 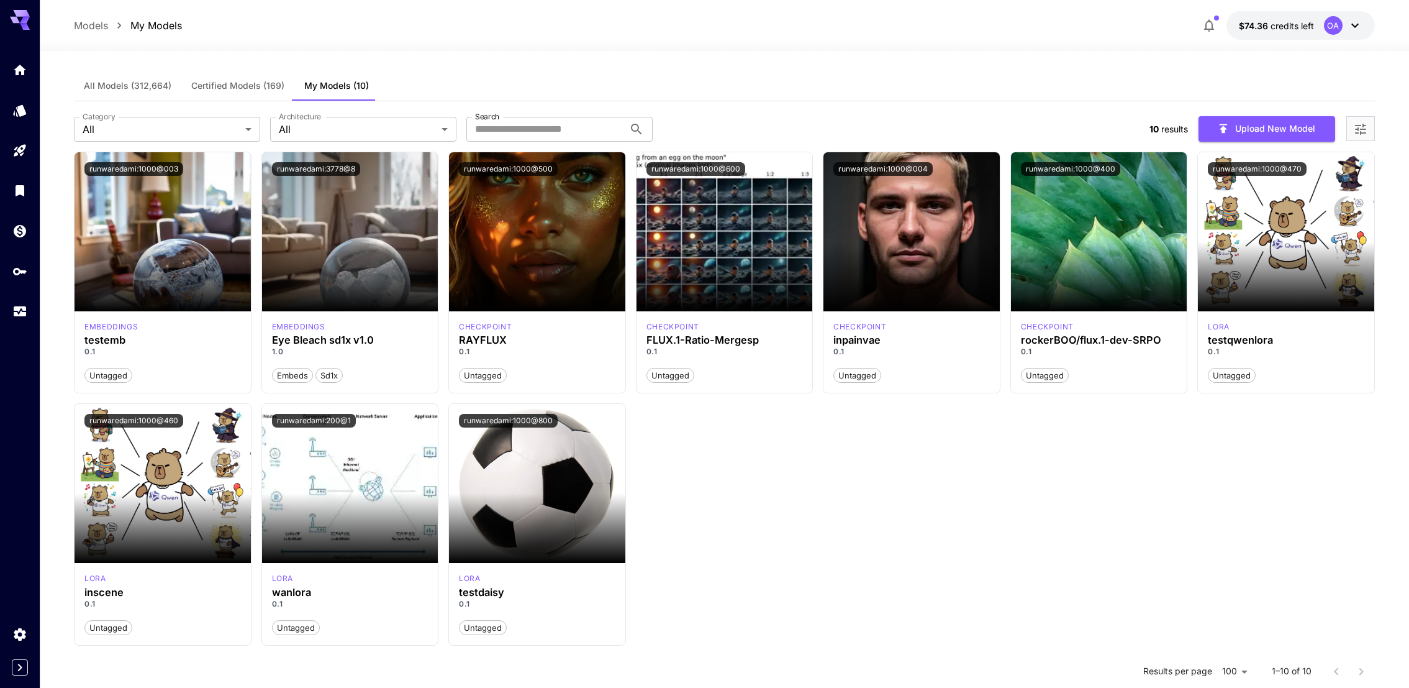 What do you see at coordinates (299, 327) in the screenshot?
I see `p: embeddings` at bounding box center [299, 327].